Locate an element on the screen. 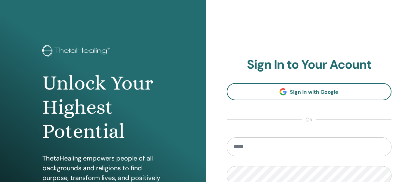  h2: Sign In to Your Acount is located at coordinates (309, 65).